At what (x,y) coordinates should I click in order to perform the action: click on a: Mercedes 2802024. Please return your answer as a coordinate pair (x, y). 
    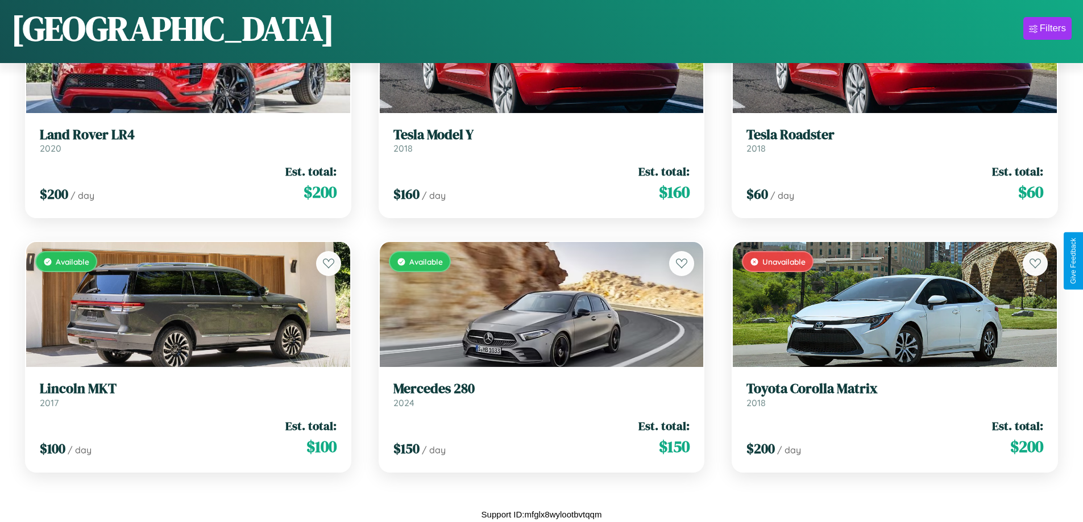
    Looking at the image, I should click on (542, 395).